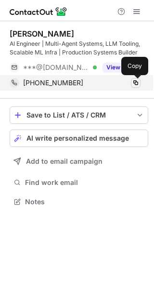  I want to click on button: Reveal Button, so click(121, 67).